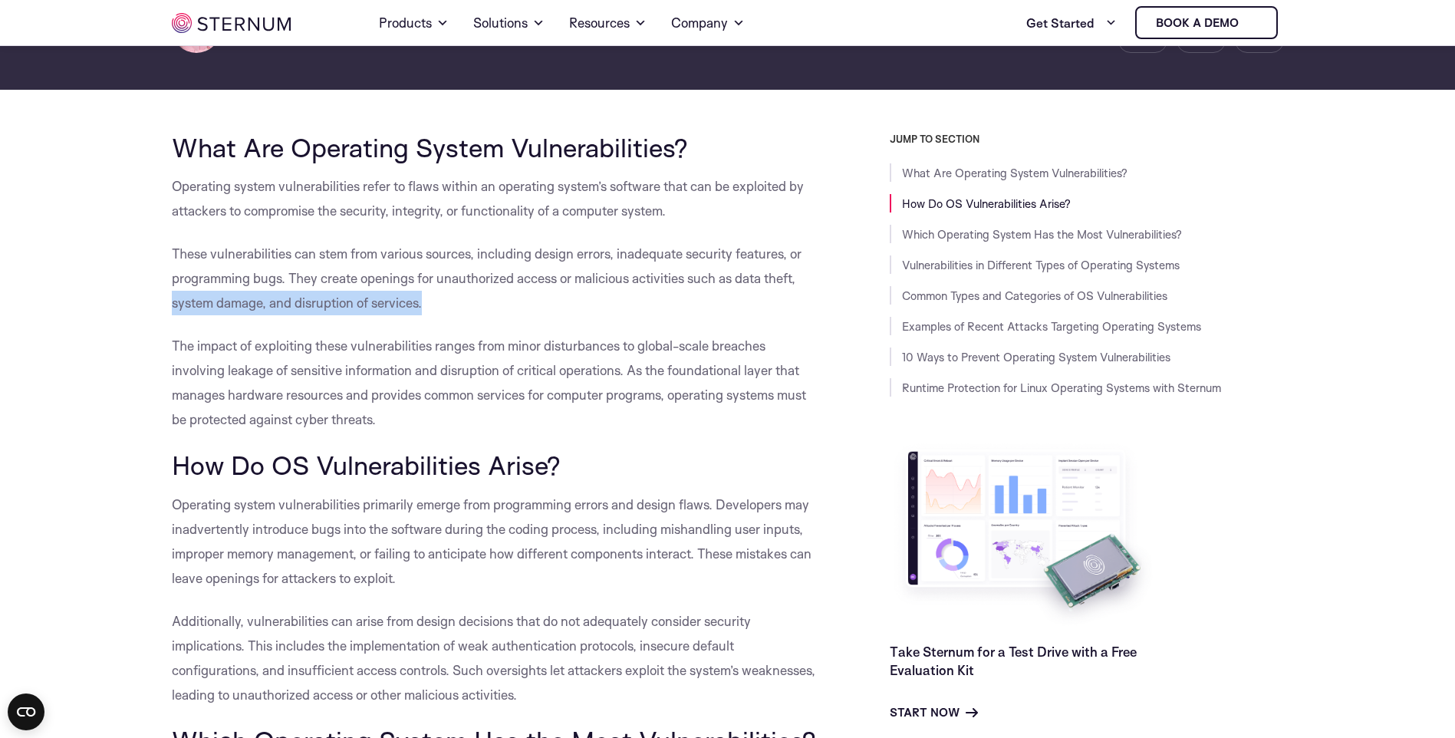 Image resolution: width=1455 pixels, height=738 pixels. I want to click on span: What Are Operating System Vulnerabilities?, so click(430, 147).